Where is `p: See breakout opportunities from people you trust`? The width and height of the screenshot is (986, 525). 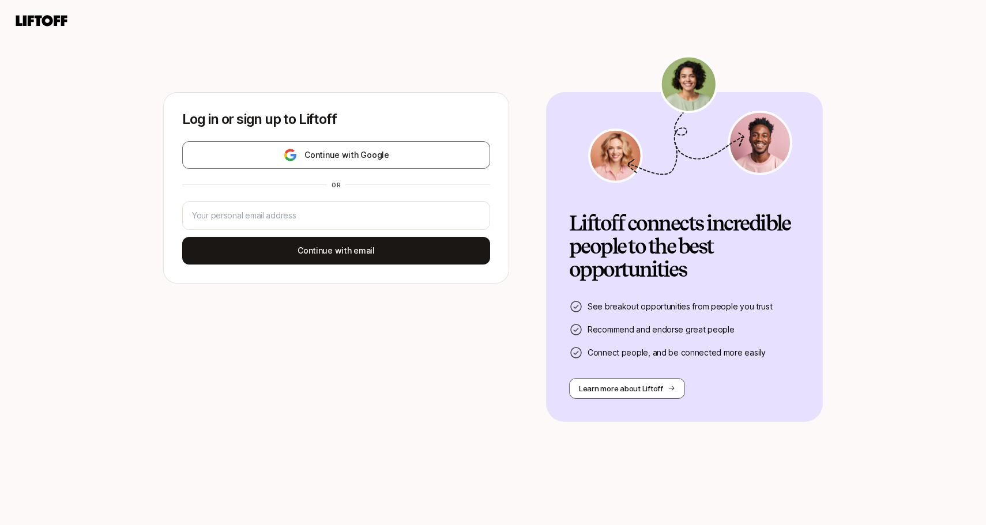
p: See breakout opportunities from people you trust is located at coordinates (680, 307).